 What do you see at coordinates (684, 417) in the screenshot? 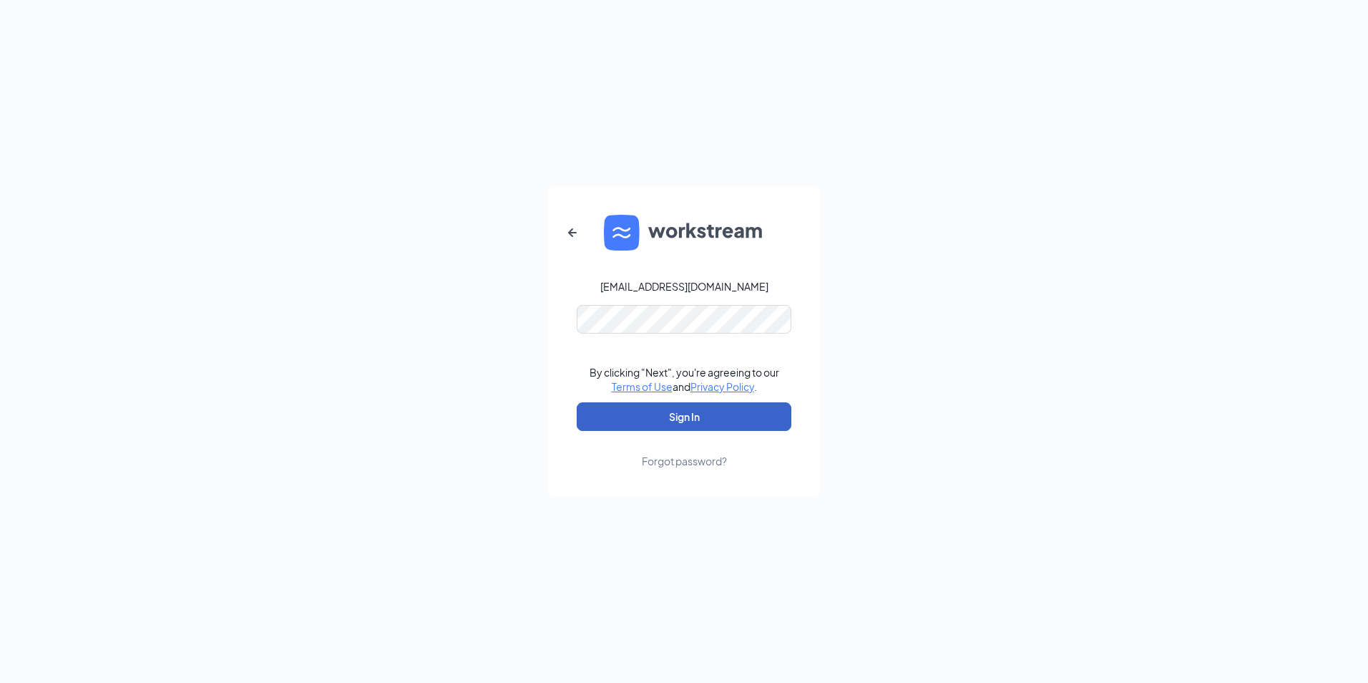
I see `button: Sign In` at bounding box center [684, 417].